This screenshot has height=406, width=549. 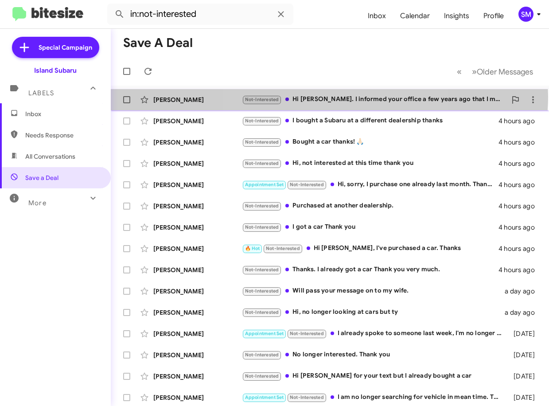 What do you see at coordinates (494, 16) in the screenshot?
I see `a: Profile` at bounding box center [494, 16].